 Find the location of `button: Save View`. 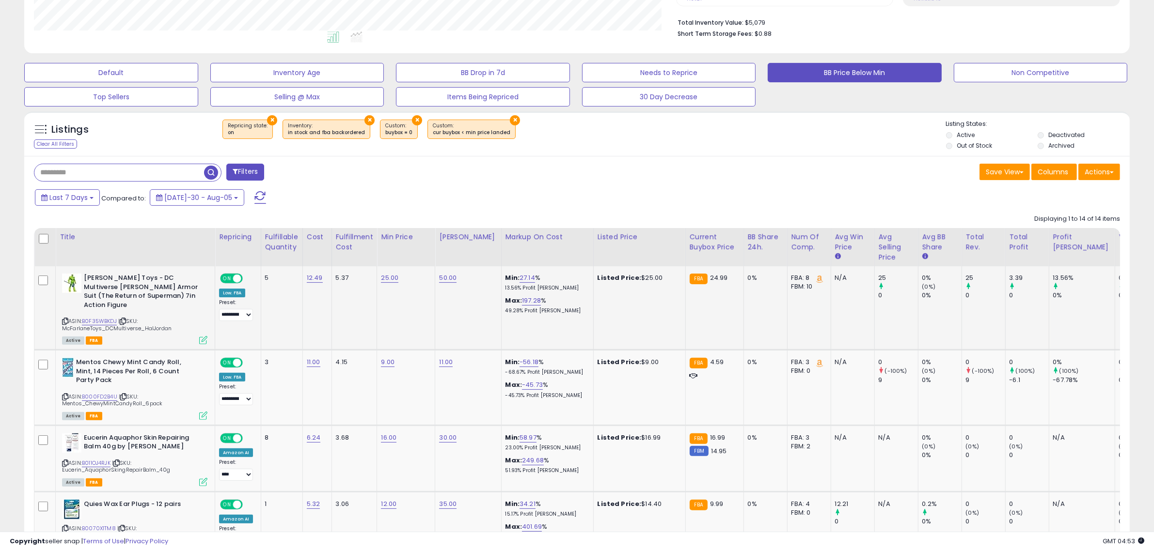

button: Save View is located at coordinates (1004, 172).